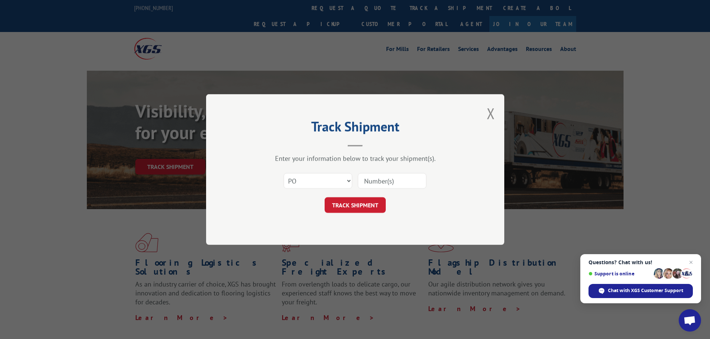 Image resolution: width=710 pixels, height=339 pixels. What do you see at coordinates (645, 291) in the screenshot?
I see `span: Chat with XGS Customer Support` at bounding box center [645, 291].